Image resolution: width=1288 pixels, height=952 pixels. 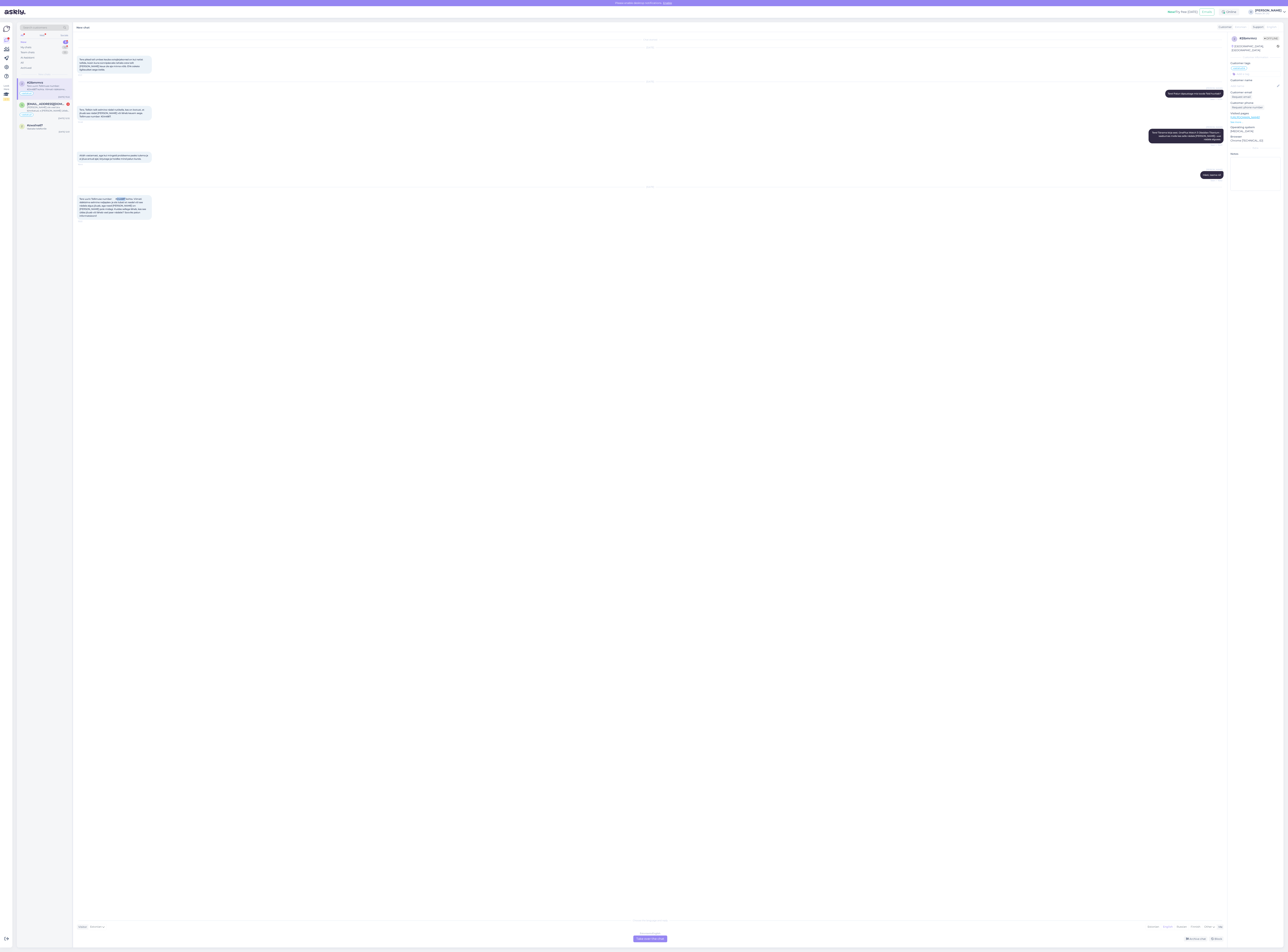 I want to click on p: Browser, so click(x=1255, y=136).